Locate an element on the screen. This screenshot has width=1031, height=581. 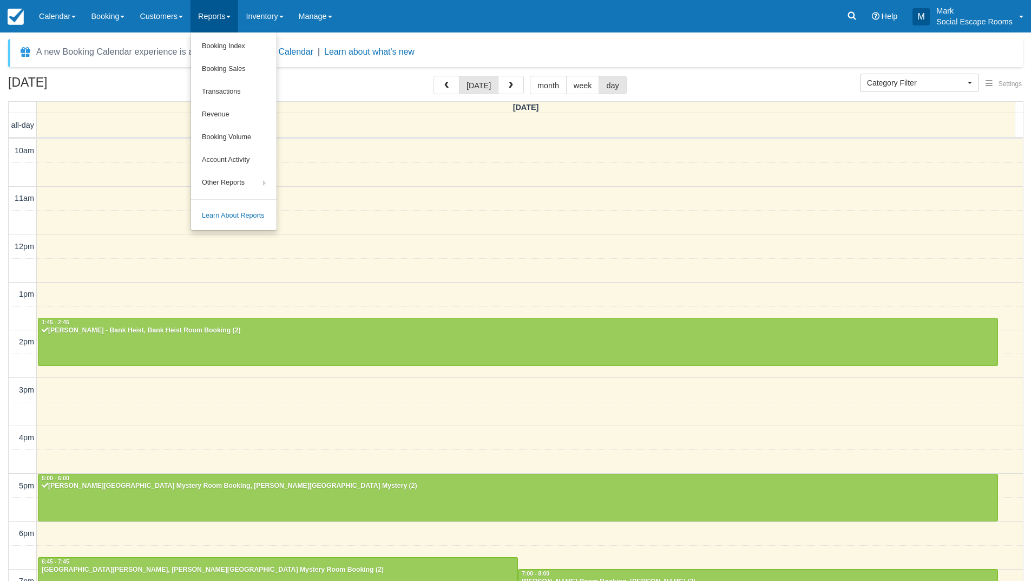
span: 11am is located at coordinates (24, 198).